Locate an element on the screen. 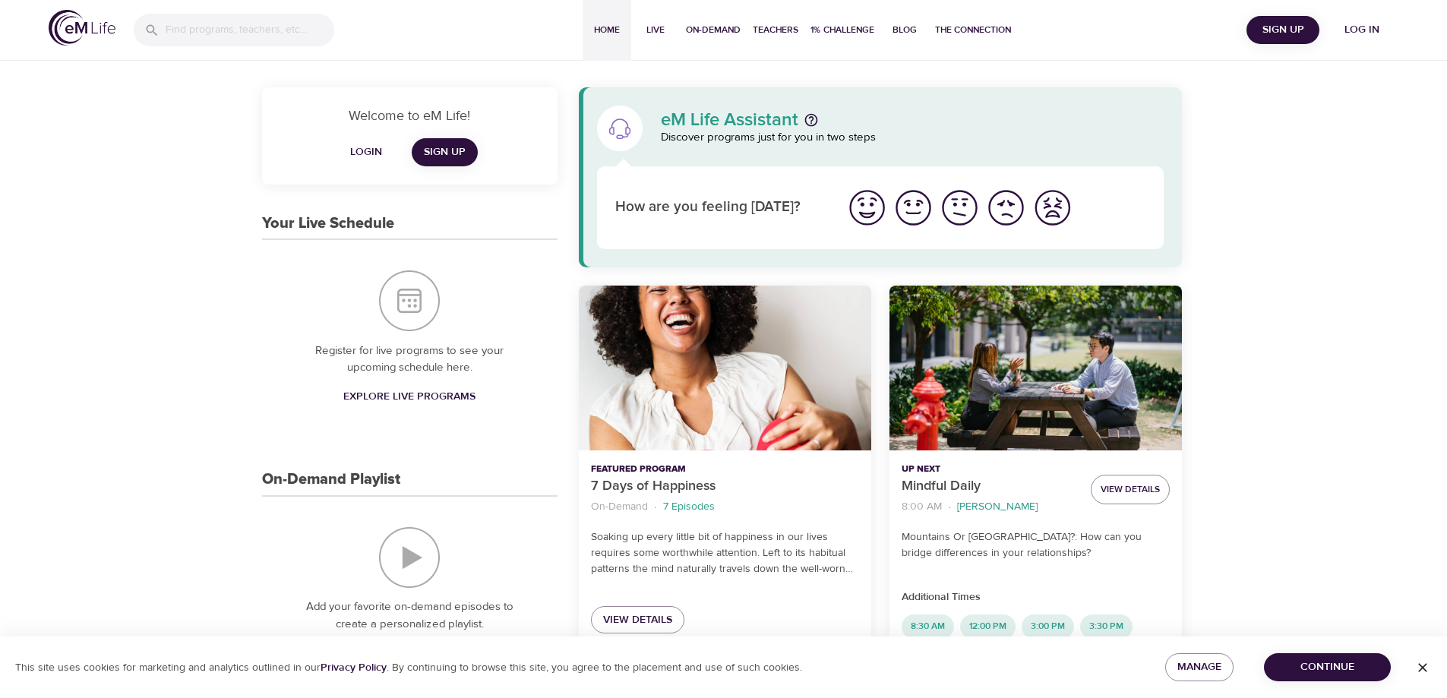 This screenshot has height=698, width=1447. img: good is located at coordinates (913, 207).